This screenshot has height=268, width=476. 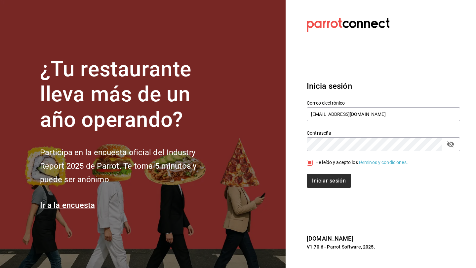 What do you see at coordinates (450, 144) in the screenshot?
I see `button: passwordField` at bounding box center [450, 144].